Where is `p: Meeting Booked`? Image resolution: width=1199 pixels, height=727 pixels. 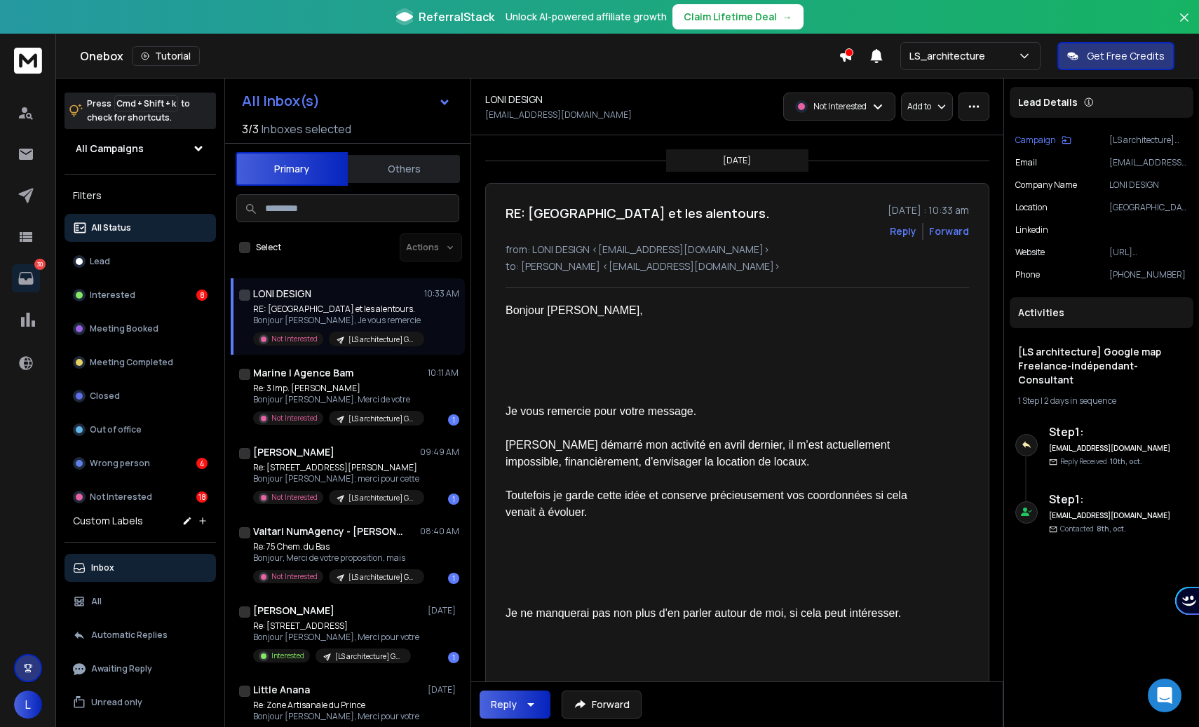 p: Meeting Booked is located at coordinates (124, 329).